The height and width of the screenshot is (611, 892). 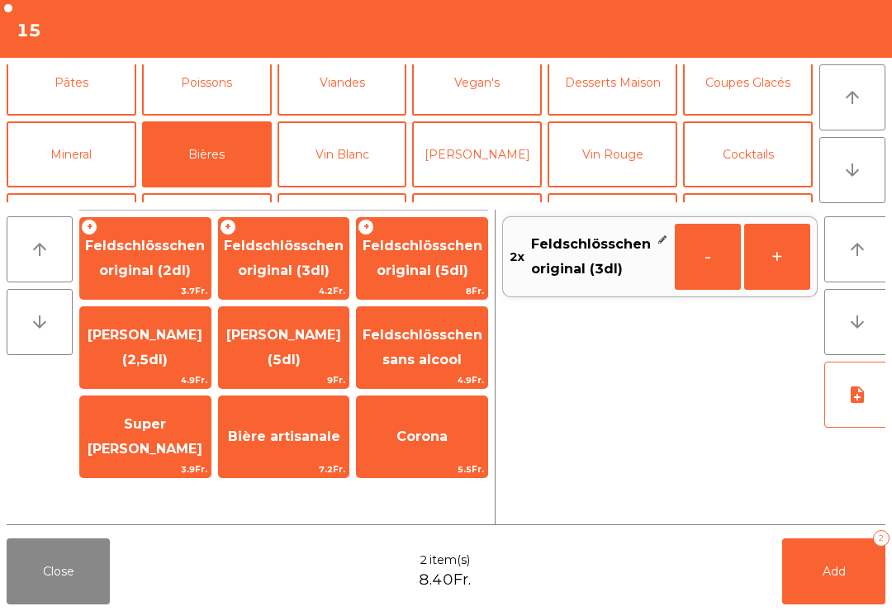 What do you see at coordinates (477, 83) in the screenshot?
I see `button: Vegan's` at bounding box center [477, 83].